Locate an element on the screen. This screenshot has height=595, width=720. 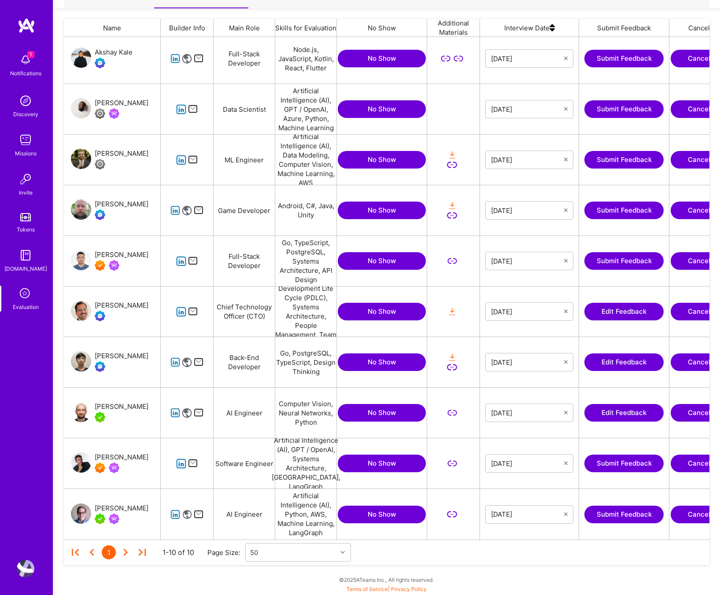
div: Node.js, JavaScript, Kotlin, React, Flutter is located at coordinates (306, 59).